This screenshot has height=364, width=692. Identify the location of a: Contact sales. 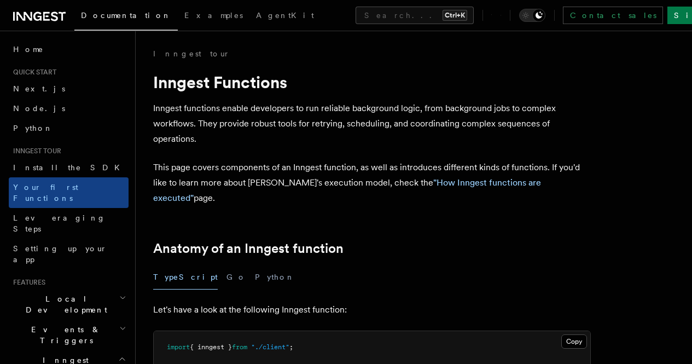
(613, 15).